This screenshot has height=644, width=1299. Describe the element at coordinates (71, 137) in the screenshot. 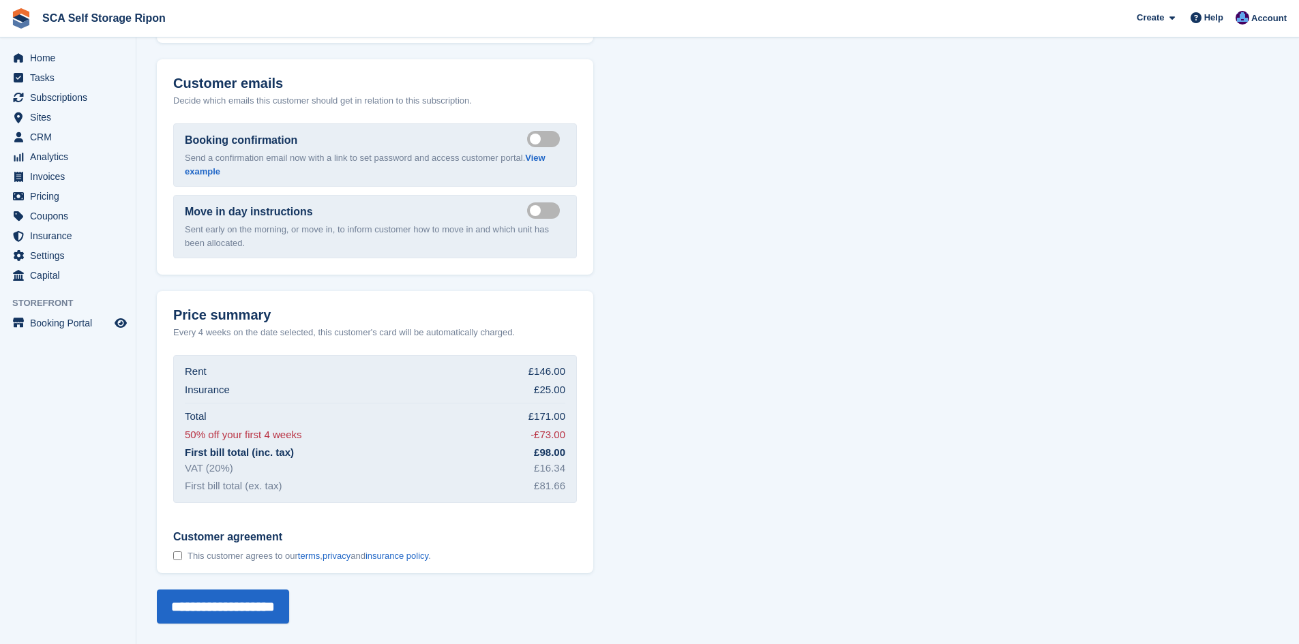

I see `span: CRM` at that location.